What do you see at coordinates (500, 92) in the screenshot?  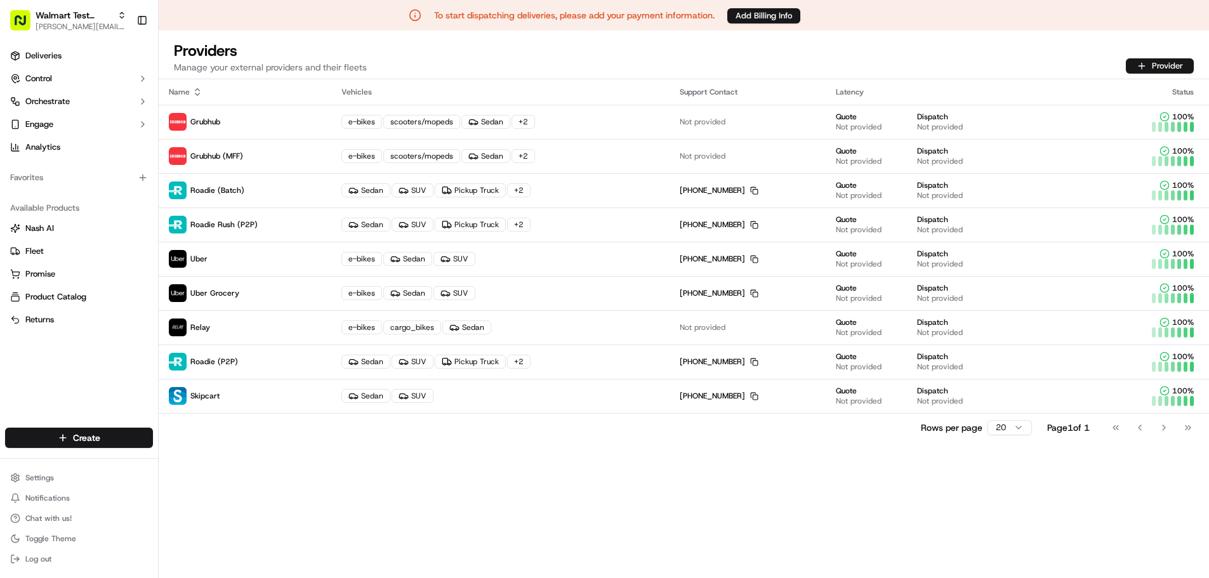 I see `div: Vehicles` at bounding box center [500, 92].